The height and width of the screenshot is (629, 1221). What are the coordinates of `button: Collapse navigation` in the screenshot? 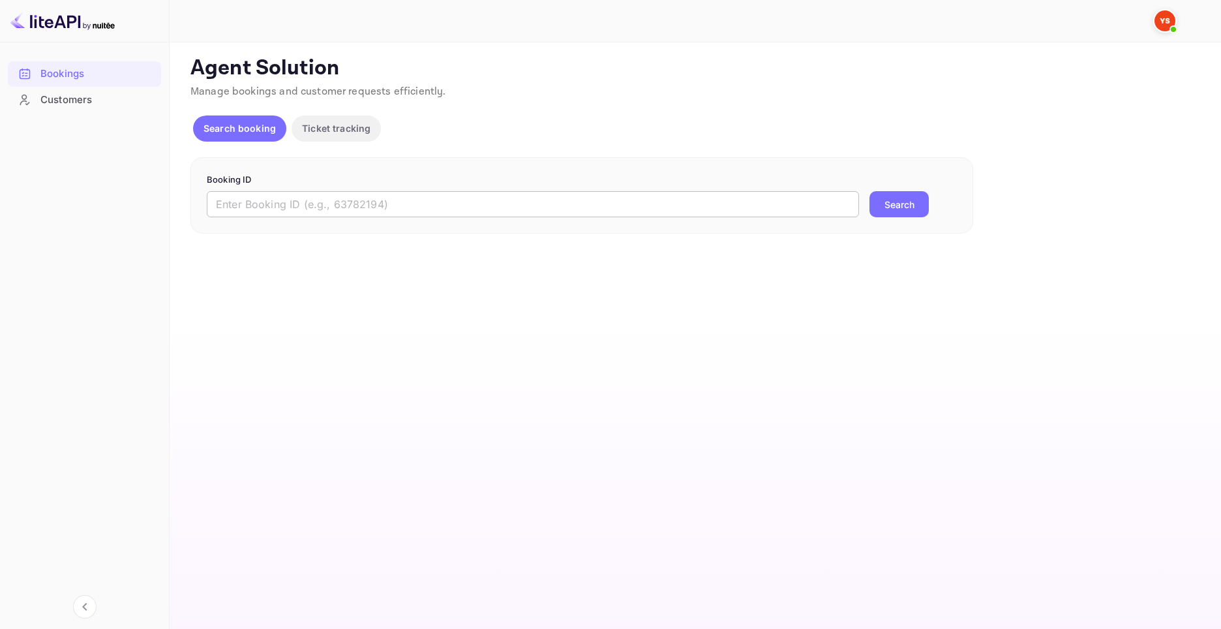 It's located at (85, 607).